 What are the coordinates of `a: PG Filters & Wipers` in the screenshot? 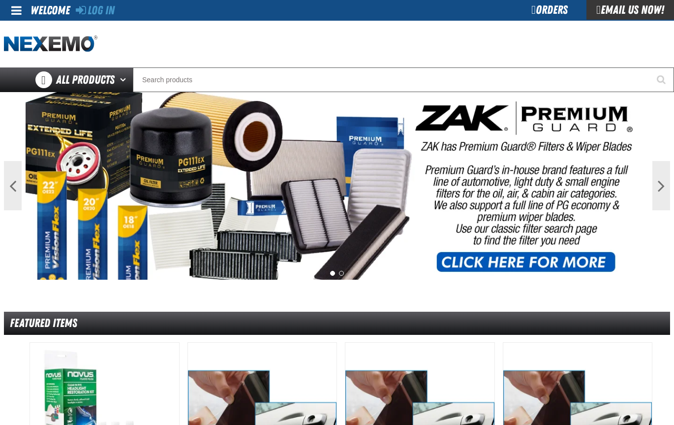 It's located at (337, 186).